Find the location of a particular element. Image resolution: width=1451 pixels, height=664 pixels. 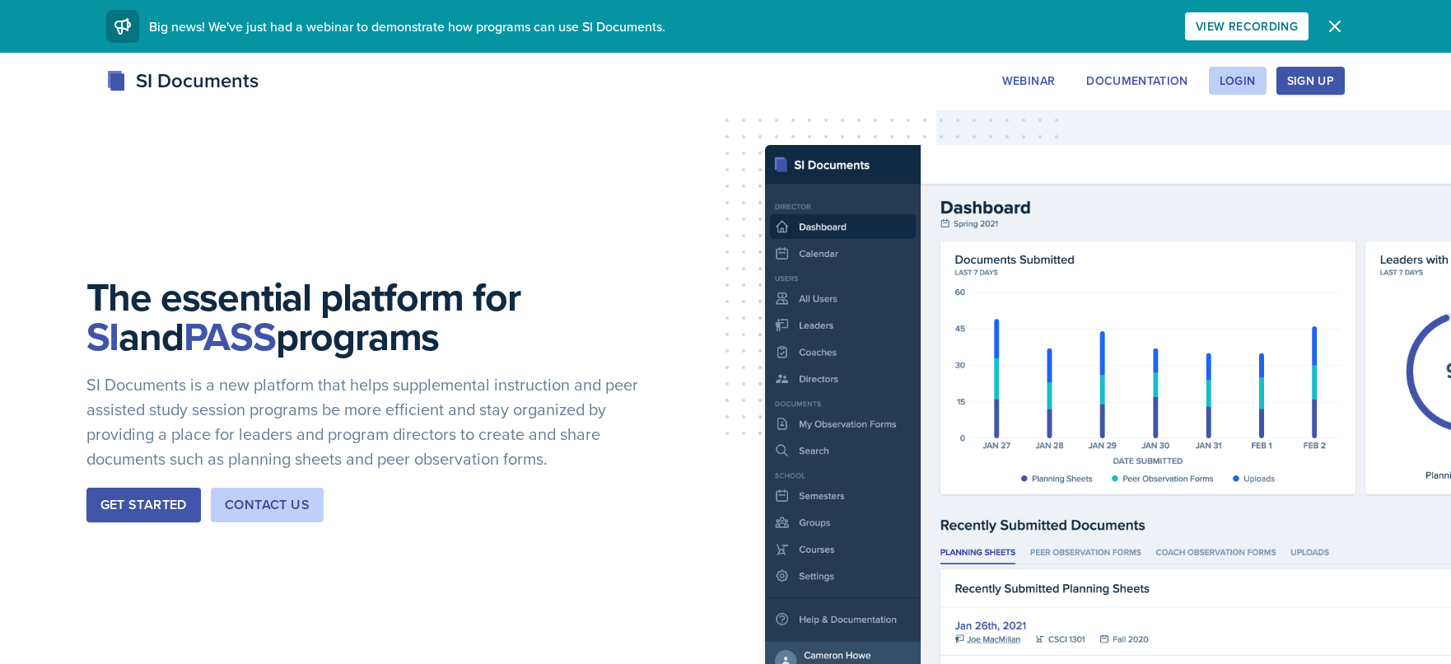

div: Sign Up is located at coordinates (1310, 81).